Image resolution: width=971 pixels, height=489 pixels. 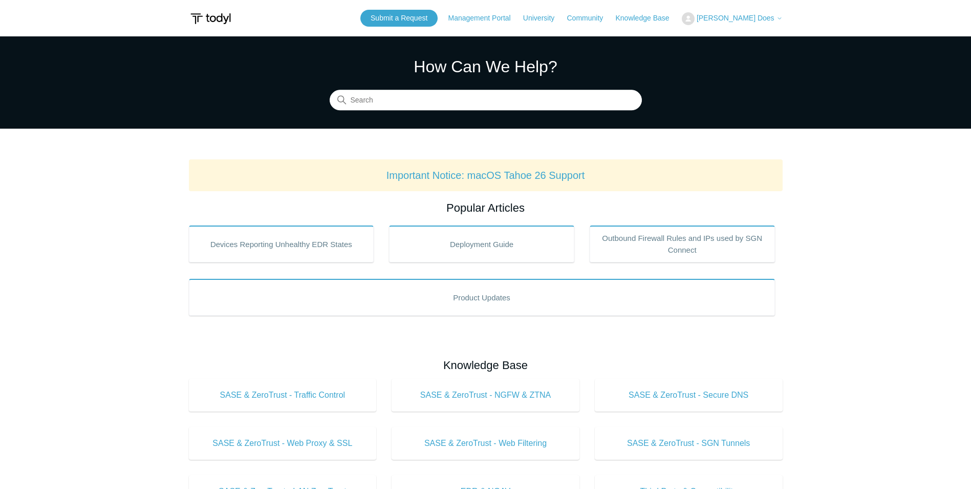 What do you see at coordinates (485, 18) in the screenshot?
I see `a: Management Portal` at bounding box center [485, 18].